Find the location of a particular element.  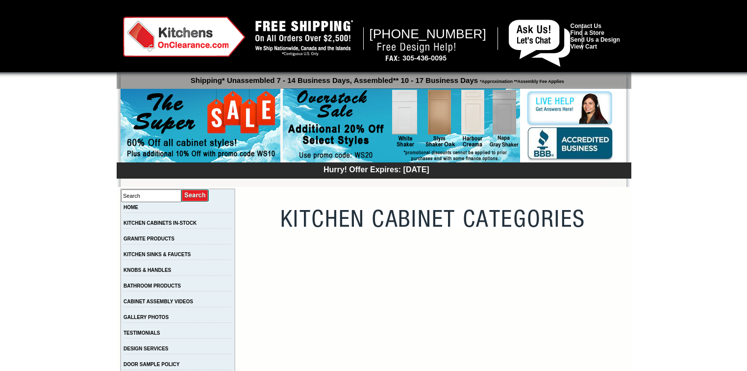

a: DESIGN SERVICES is located at coordinates (146, 348).